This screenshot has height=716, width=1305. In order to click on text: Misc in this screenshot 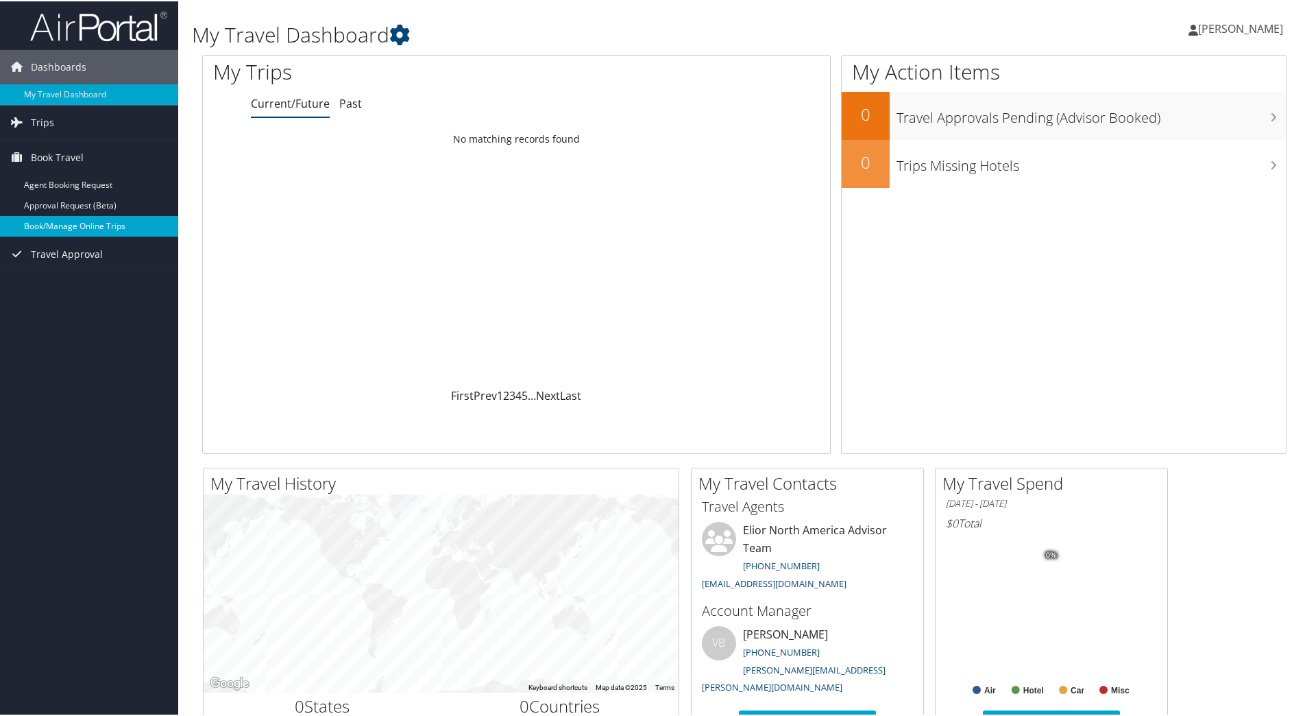, I will do `click(1120, 689)`.